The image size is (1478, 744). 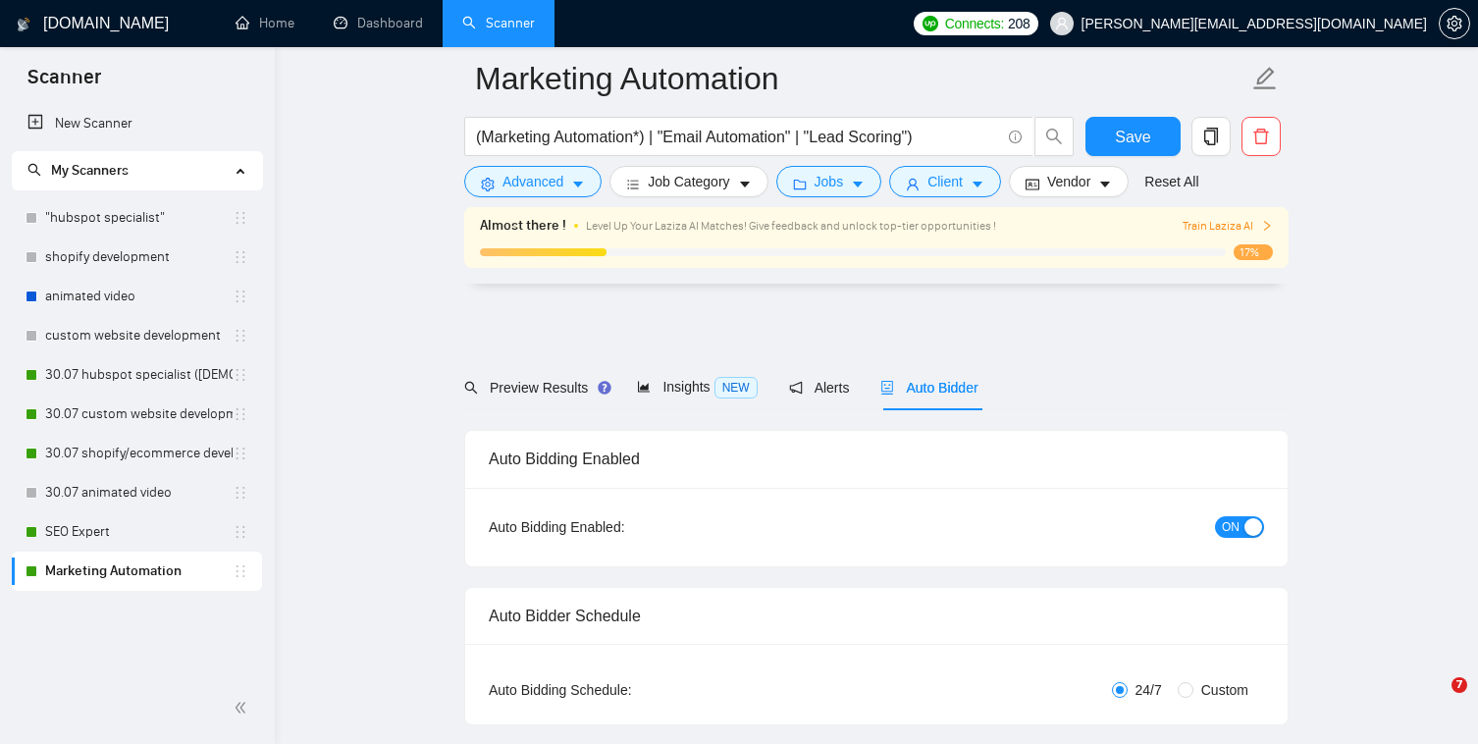 What do you see at coordinates (136, 257) in the screenshot?
I see `li: shopify development` at bounding box center [136, 257].